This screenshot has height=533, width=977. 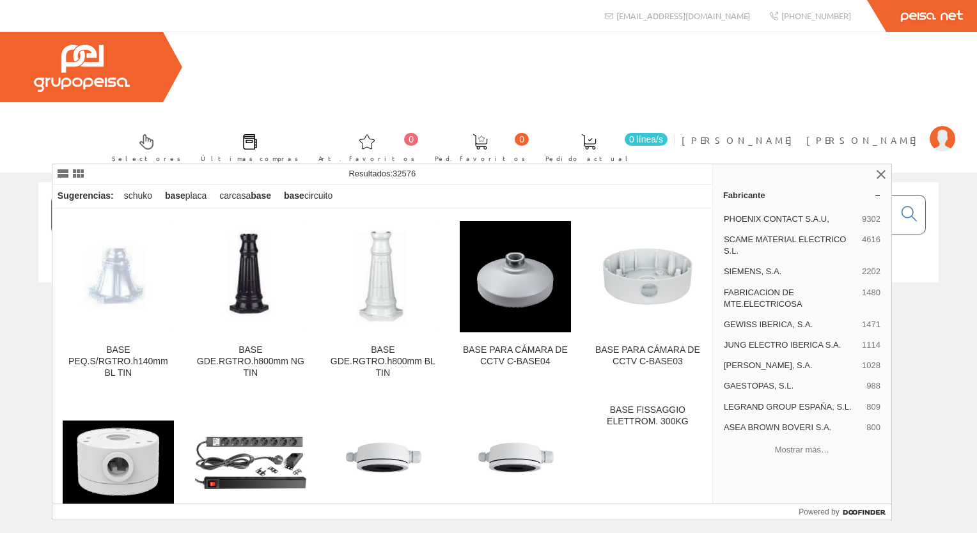 I want to click on a: Últimas compras, so click(x=246, y=146).